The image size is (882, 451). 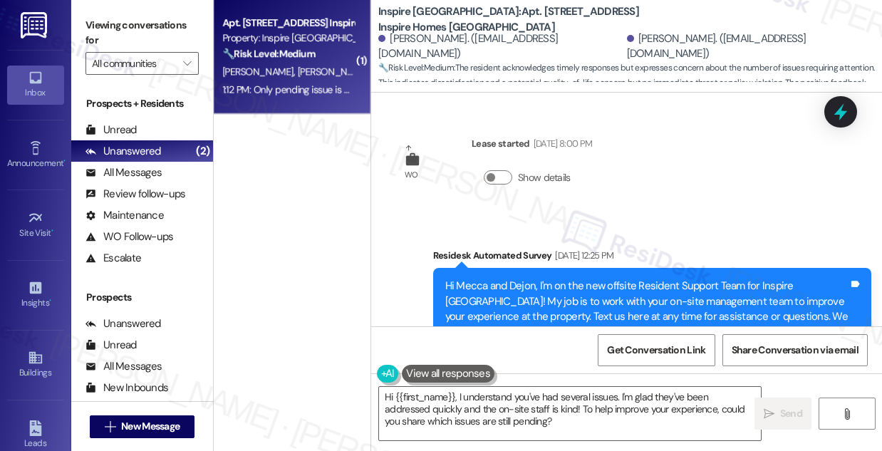 I want to click on div: Review follow-ups, so click(x=135, y=194).